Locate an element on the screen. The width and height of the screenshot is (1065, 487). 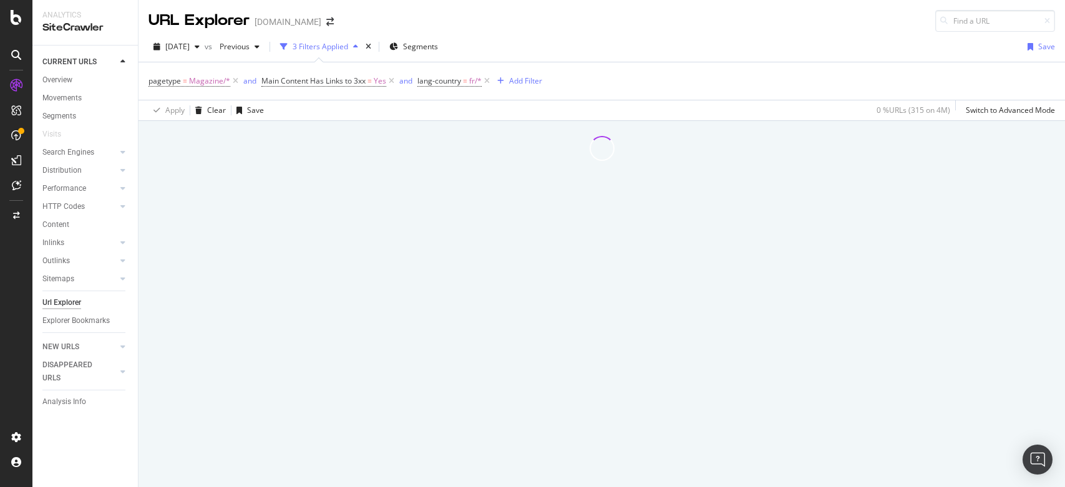
a: Distribution is located at coordinates (79, 170).